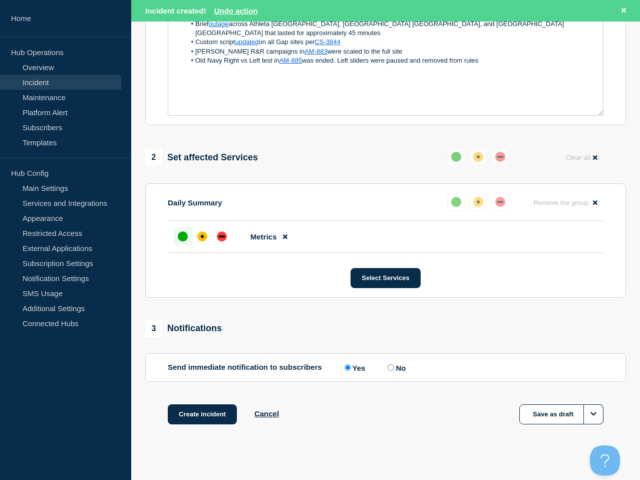 The width and height of the screenshot is (640, 480). What do you see at coordinates (201, 157) in the screenshot?
I see `div: Set affected Services` at bounding box center [201, 157].